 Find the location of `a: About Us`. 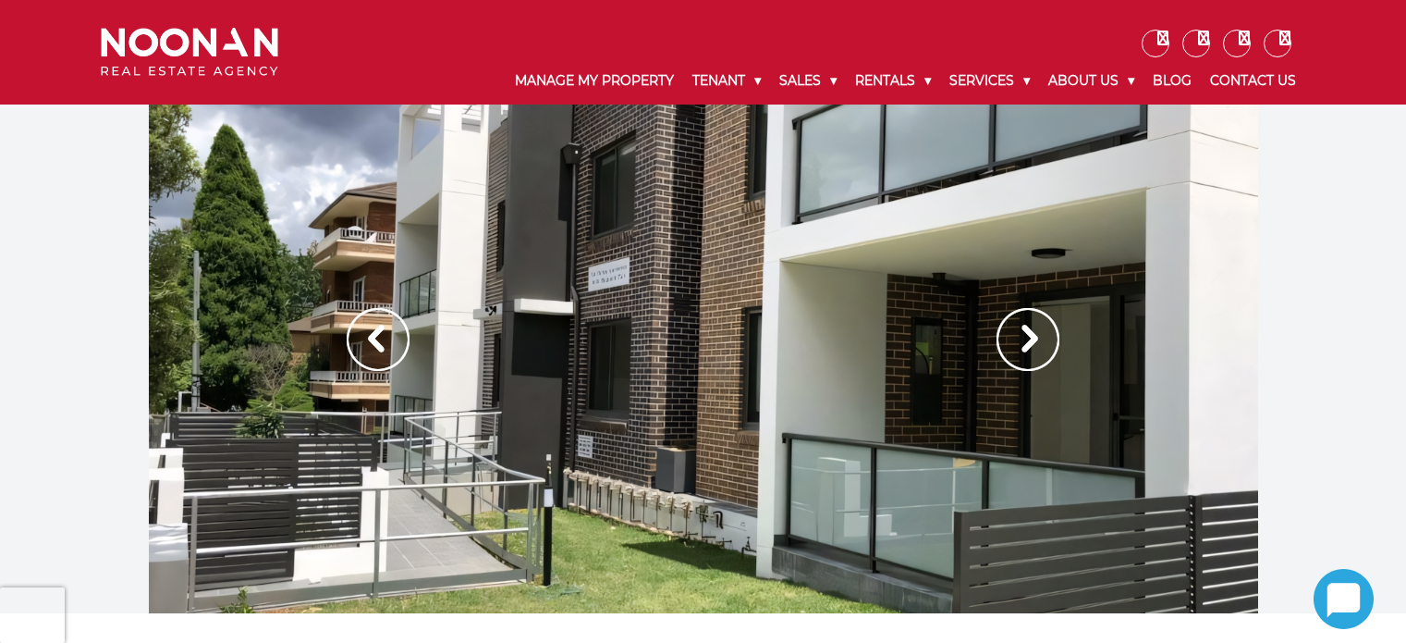

a: About Us is located at coordinates (1091, 80).